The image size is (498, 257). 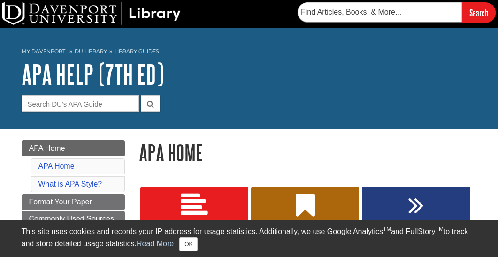 I want to click on form: Searches DU Library's articles, books, and more, so click(x=396, y=12).